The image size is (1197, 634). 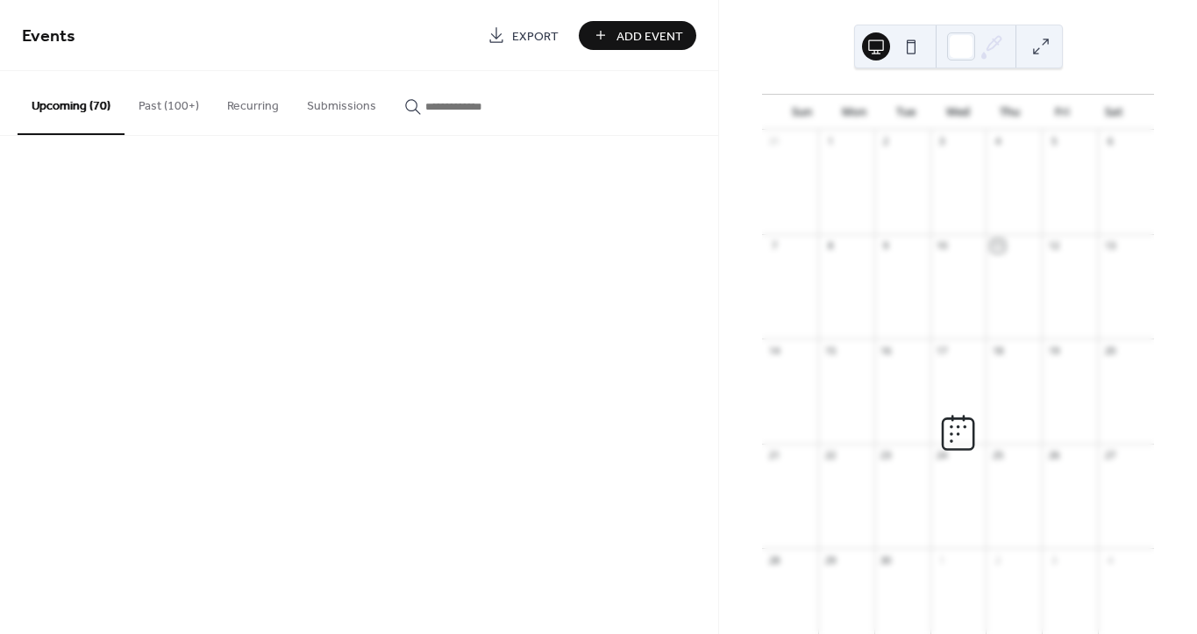 What do you see at coordinates (1109, 141) in the screenshot?
I see `div: 6` at bounding box center [1109, 141].